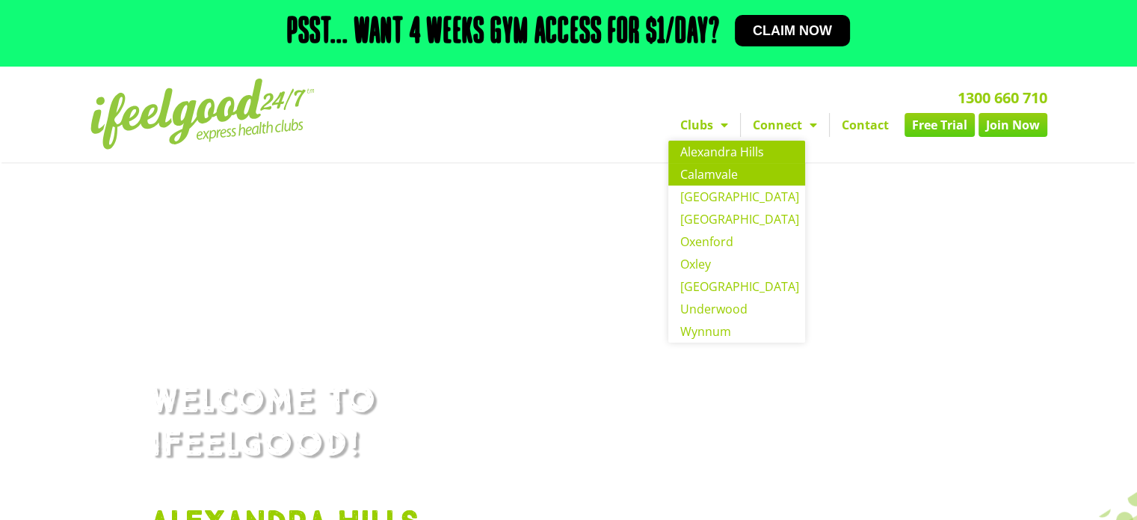  Describe the element at coordinates (1013, 125) in the screenshot. I see `a: Join Now` at that location.